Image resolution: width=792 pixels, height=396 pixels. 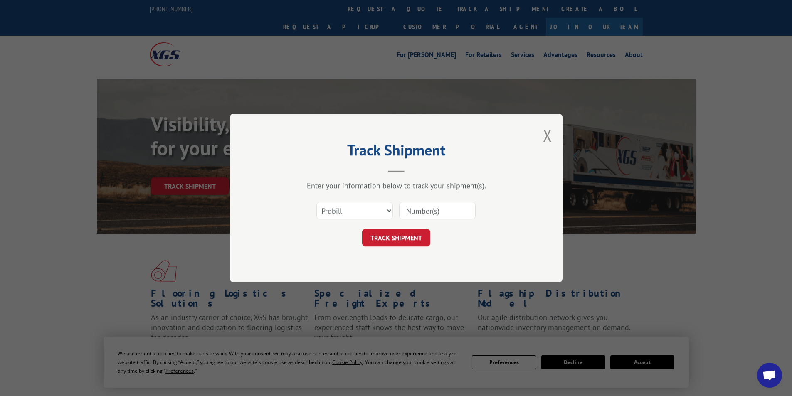 What do you see at coordinates (396, 238) in the screenshot?
I see `button: TRACK SHIPMENT` at bounding box center [396, 238].